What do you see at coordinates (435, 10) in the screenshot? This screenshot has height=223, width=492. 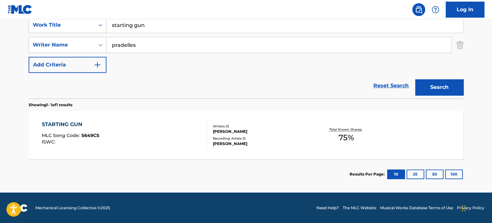 I see `img: help` at bounding box center [435, 10].